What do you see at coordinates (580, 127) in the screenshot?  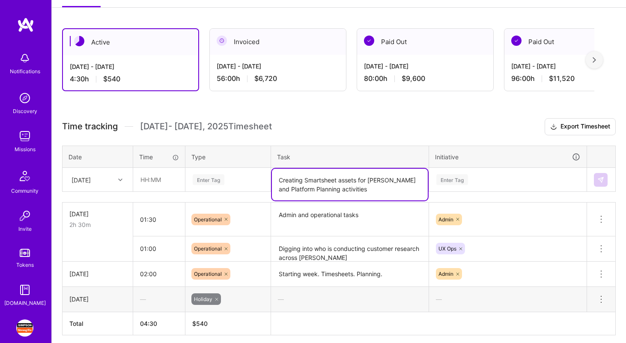 I see `button: Export Timesheet` at bounding box center [580, 127].